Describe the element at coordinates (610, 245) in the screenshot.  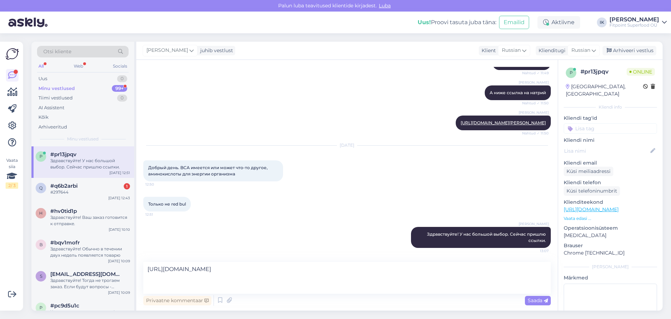
I see `p: Brauser` at that location.